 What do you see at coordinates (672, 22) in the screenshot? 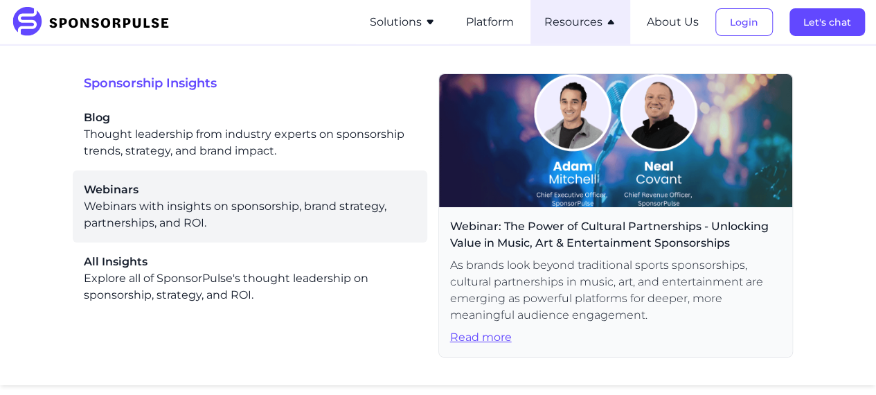
I see `a: About Us` at bounding box center [672, 22].